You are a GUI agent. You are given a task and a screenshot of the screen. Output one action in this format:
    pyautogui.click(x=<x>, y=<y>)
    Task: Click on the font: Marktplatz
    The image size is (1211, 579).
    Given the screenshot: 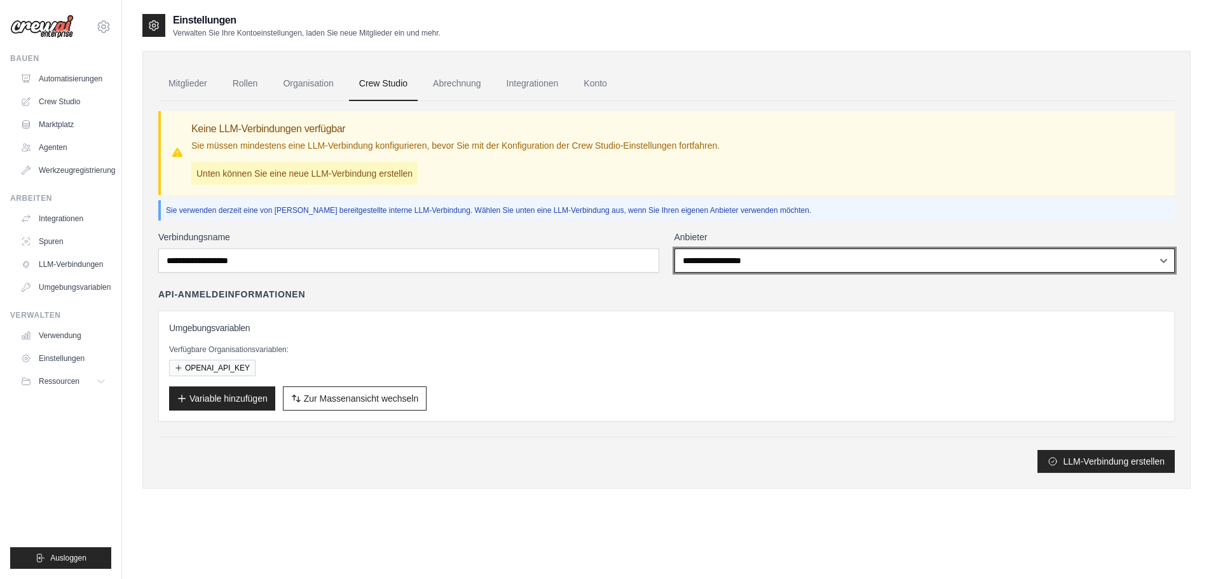 What is the action you would take?
    pyautogui.click(x=56, y=125)
    